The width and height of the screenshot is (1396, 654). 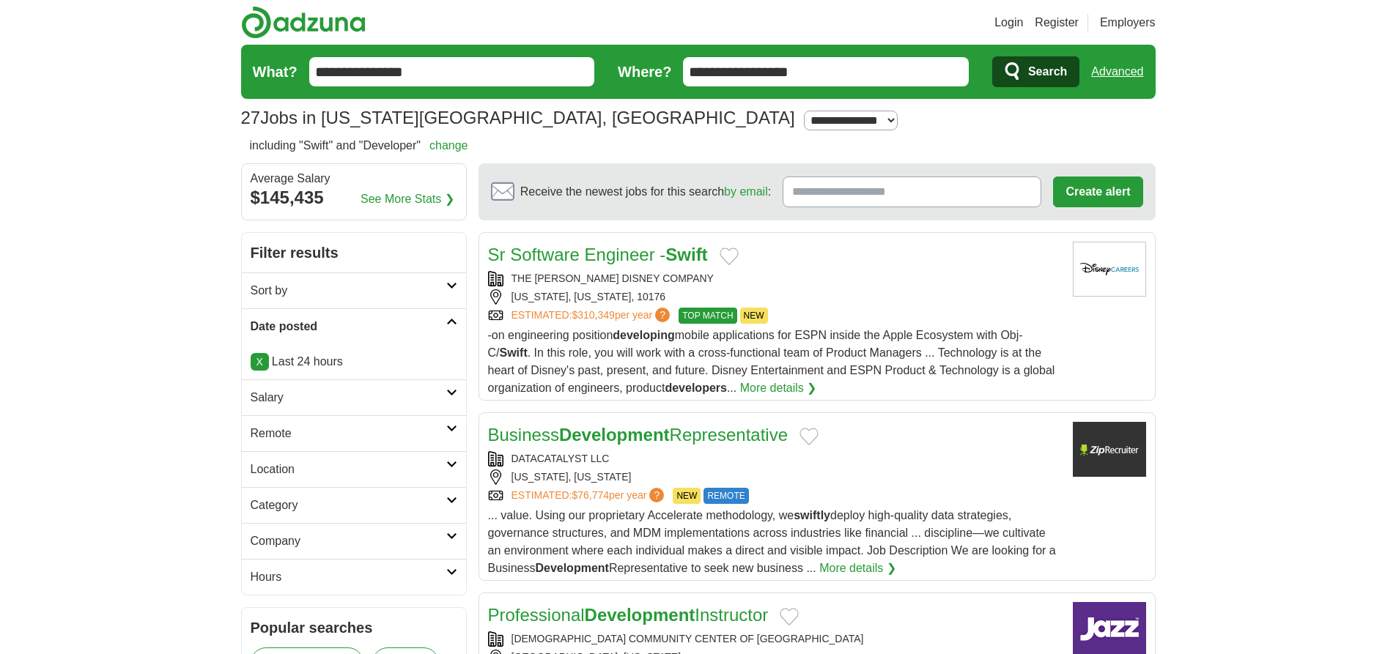 What do you see at coordinates (1047, 72) in the screenshot?
I see `span: Search` at bounding box center [1047, 72].